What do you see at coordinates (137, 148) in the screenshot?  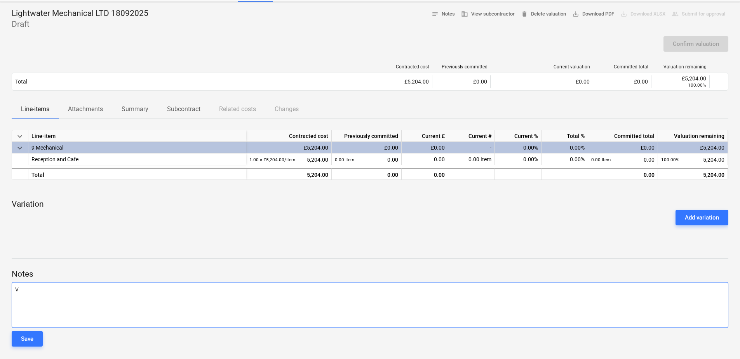 I see `div: 9 Mechanical` at bounding box center [137, 148].